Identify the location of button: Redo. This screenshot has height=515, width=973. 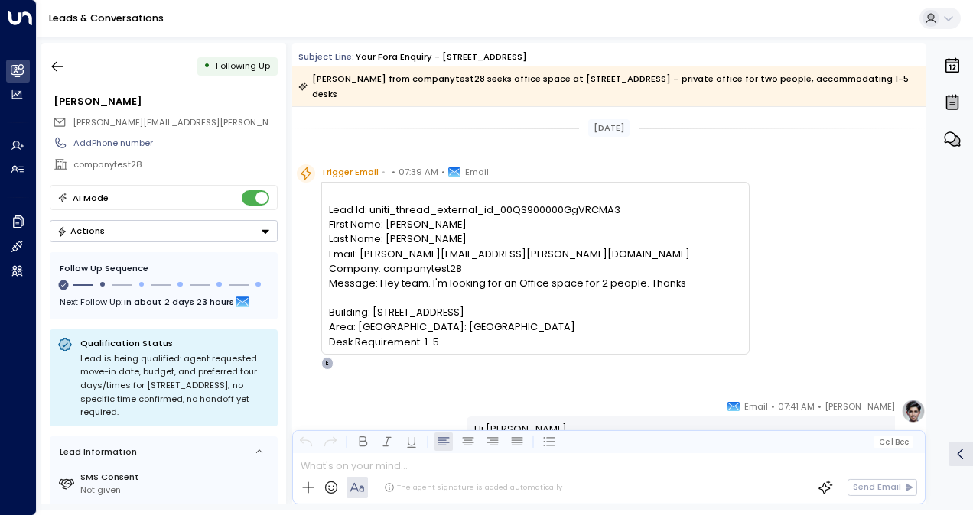
(330, 442).